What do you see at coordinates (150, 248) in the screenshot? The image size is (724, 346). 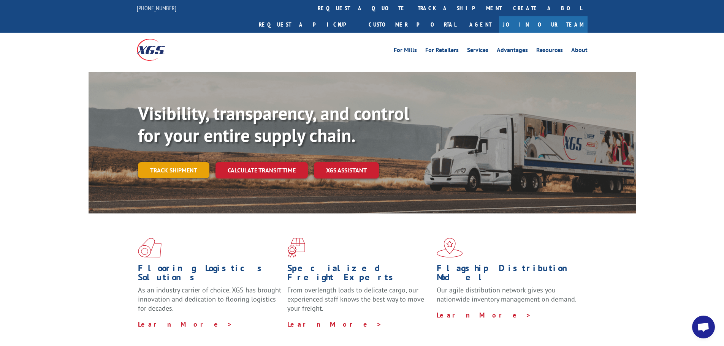 I see `img: xgs-icon-total-supply-chain-intelligence-red` at bounding box center [150, 248].